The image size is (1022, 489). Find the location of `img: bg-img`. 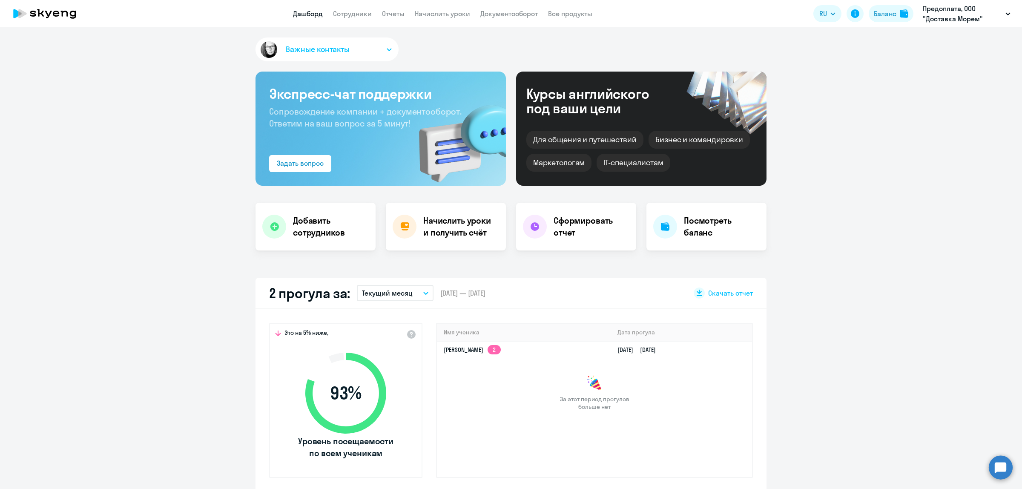

img: bg-img is located at coordinates (456, 138).